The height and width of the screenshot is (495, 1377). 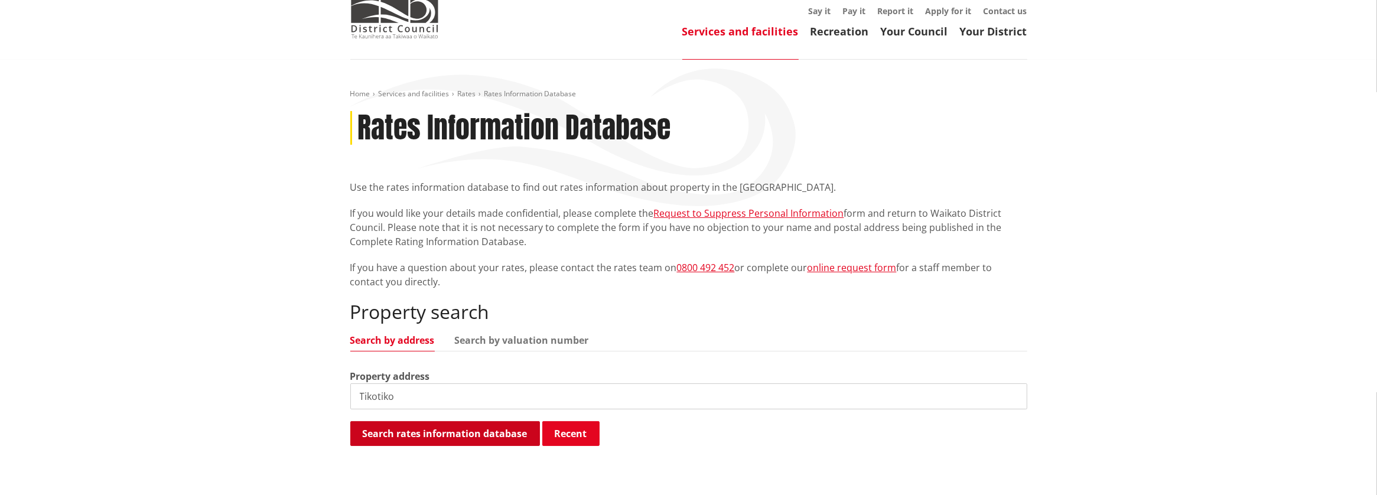 What do you see at coordinates (839, 31) in the screenshot?
I see `a: Recreation` at bounding box center [839, 31].